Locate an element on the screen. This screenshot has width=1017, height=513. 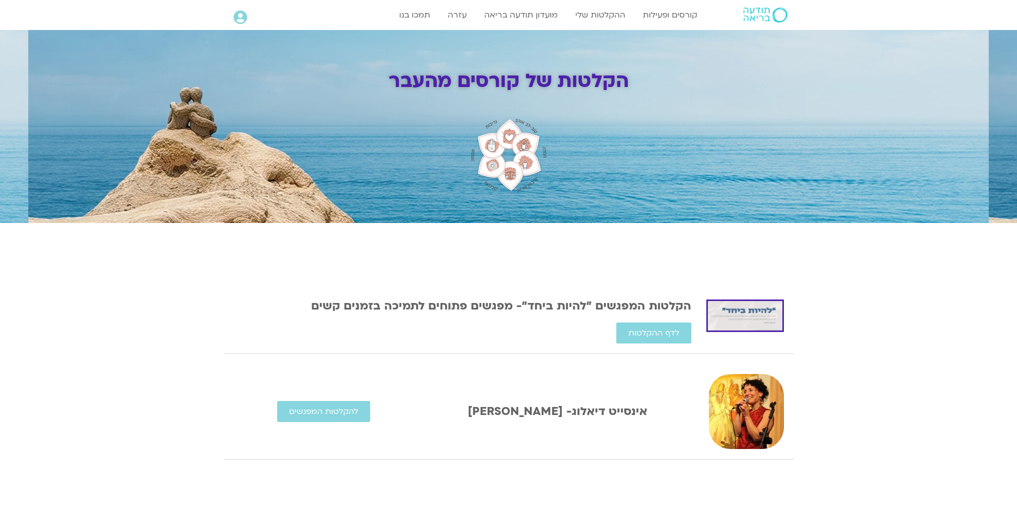
a: לדף ההקלטות is located at coordinates (654, 333).